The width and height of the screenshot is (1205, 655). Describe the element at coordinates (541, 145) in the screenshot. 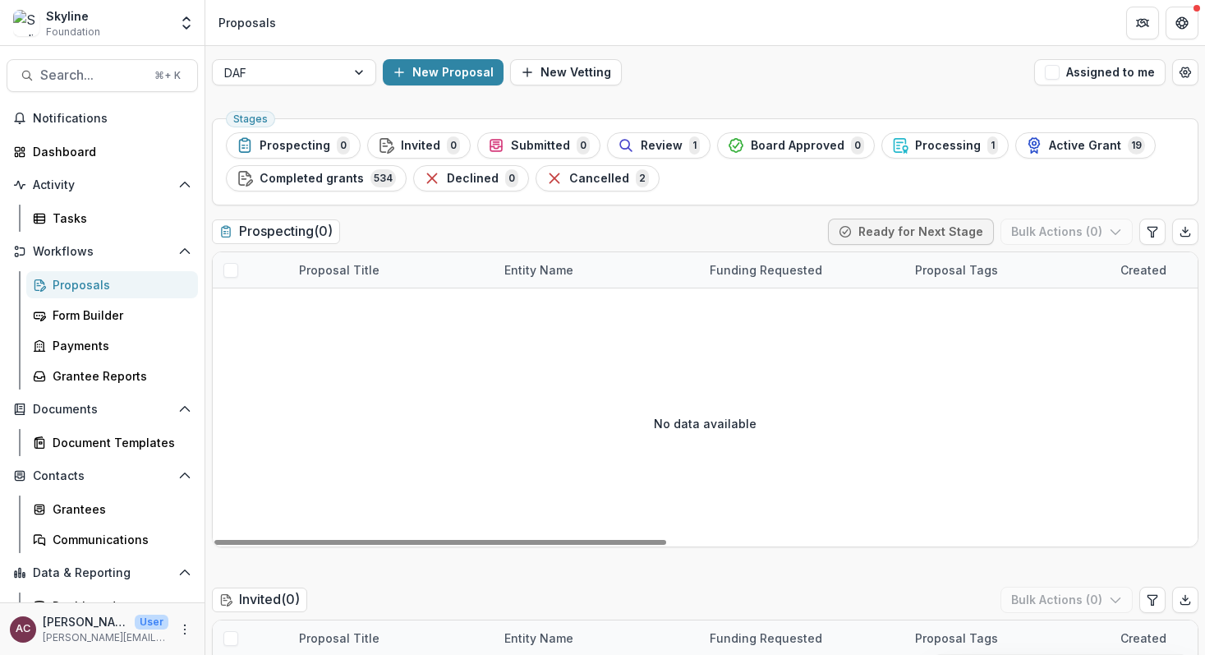

I see `span: Submitted` at that location.